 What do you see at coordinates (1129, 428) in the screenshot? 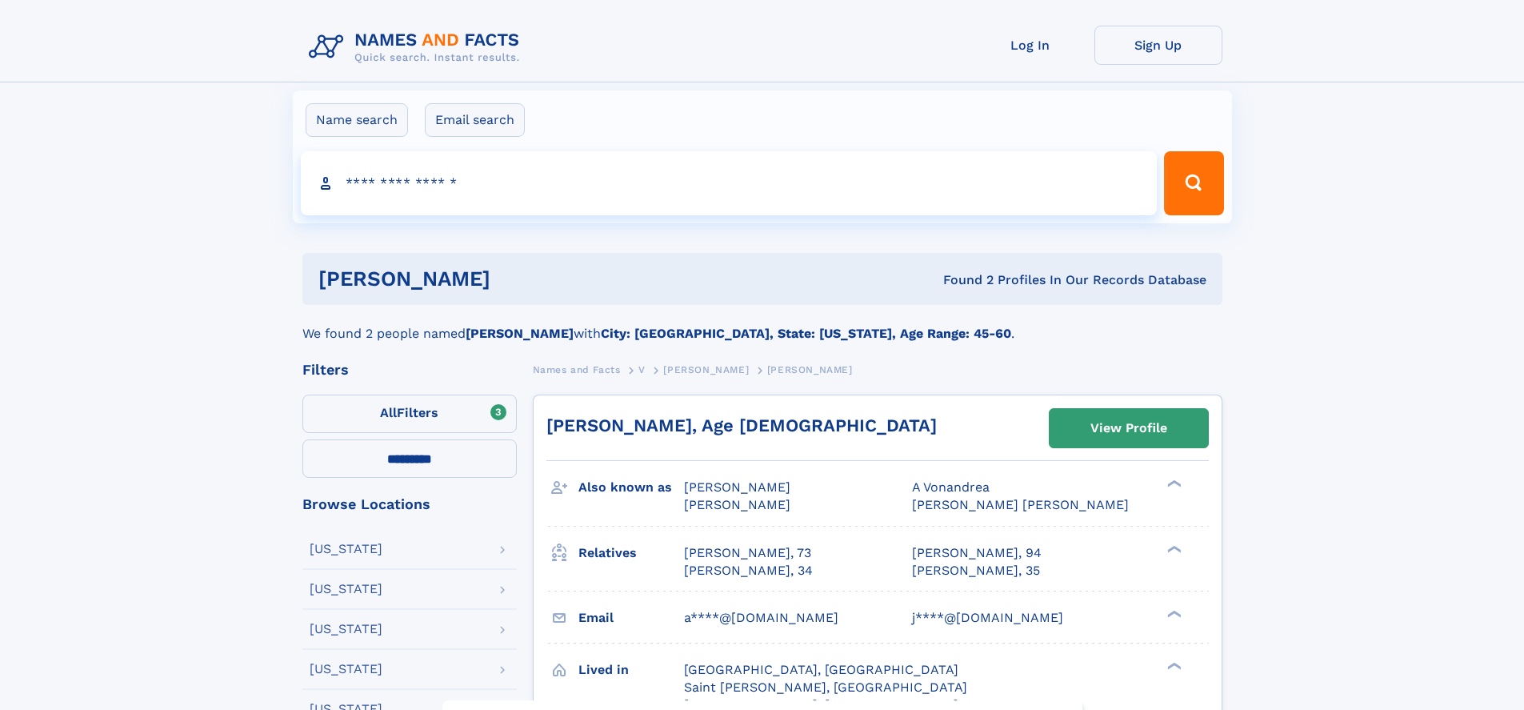
I see `a: View Profile` at bounding box center [1129, 428].